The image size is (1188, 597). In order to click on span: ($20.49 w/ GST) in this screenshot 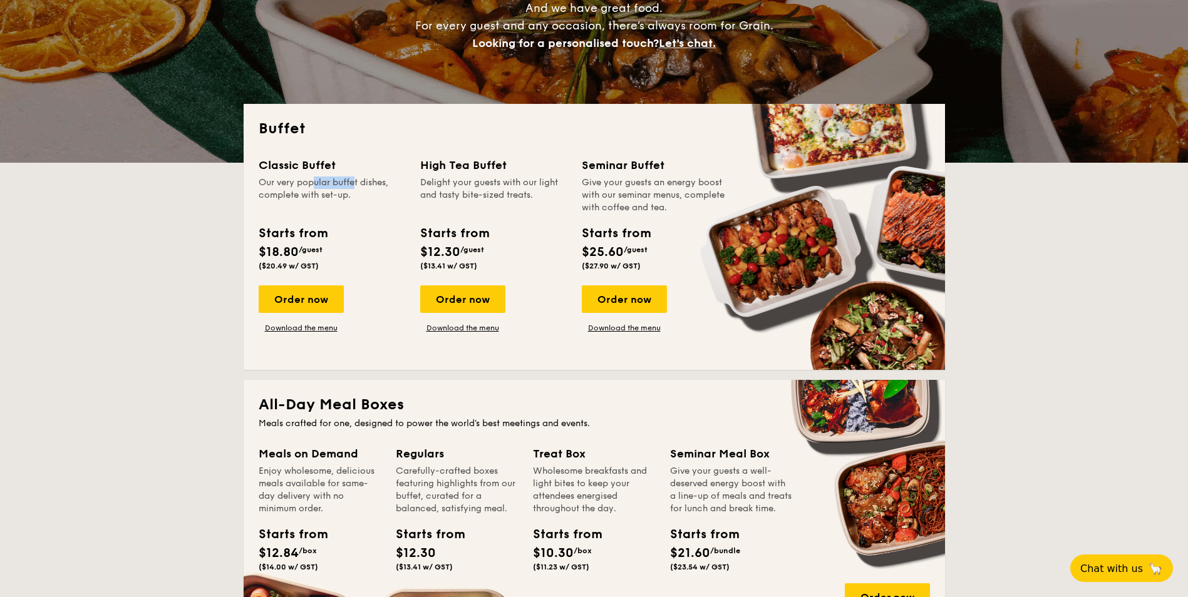, I will do `click(289, 266)`.